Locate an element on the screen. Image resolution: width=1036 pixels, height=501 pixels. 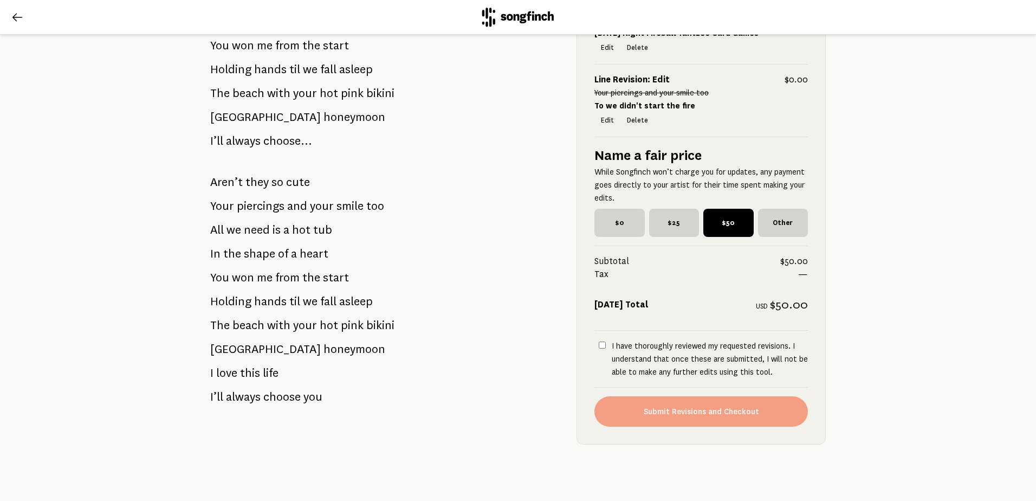
span: you is located at coordinates (313, 397).